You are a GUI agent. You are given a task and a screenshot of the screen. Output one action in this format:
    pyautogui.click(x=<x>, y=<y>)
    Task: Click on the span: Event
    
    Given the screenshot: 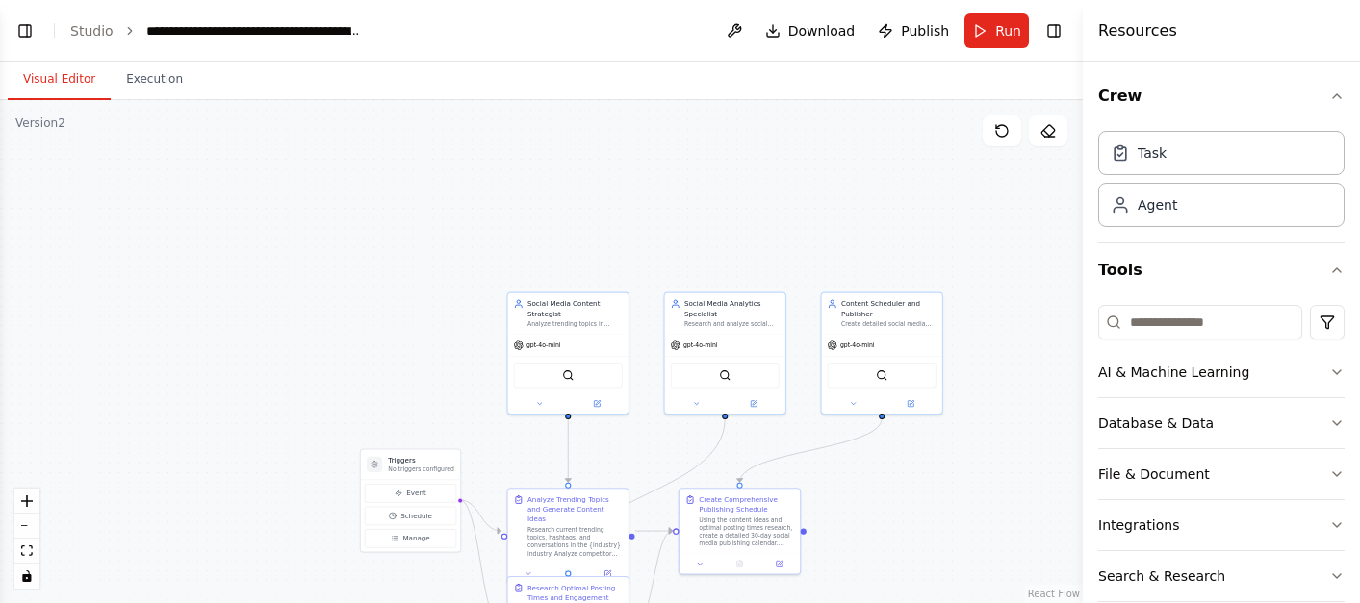 What is the action you would take?
    pyautogui.click(x=416, y=494)
    